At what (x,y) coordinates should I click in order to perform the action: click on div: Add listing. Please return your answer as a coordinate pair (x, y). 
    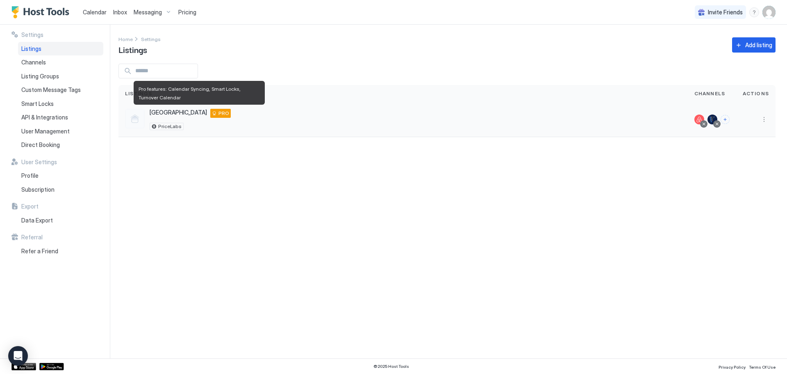
    Looking at the image, I should click on (759, 45).